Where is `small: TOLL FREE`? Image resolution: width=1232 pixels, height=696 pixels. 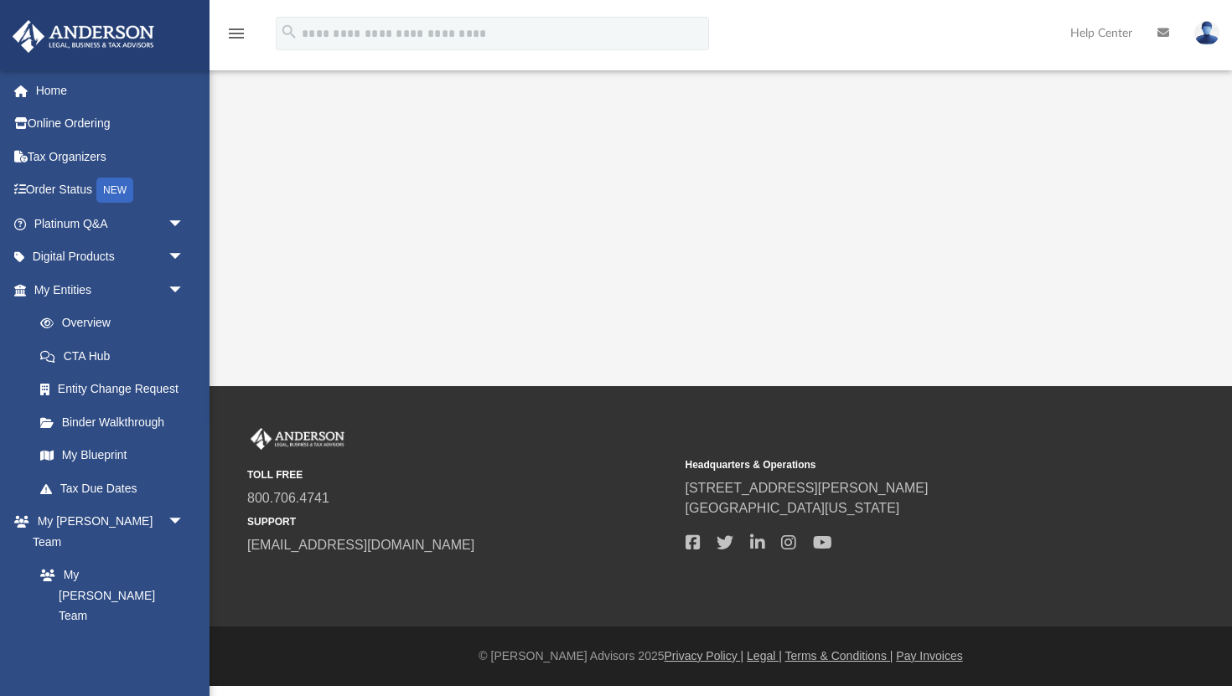
small: TOLL FREE is located at coordinates (460, 475).